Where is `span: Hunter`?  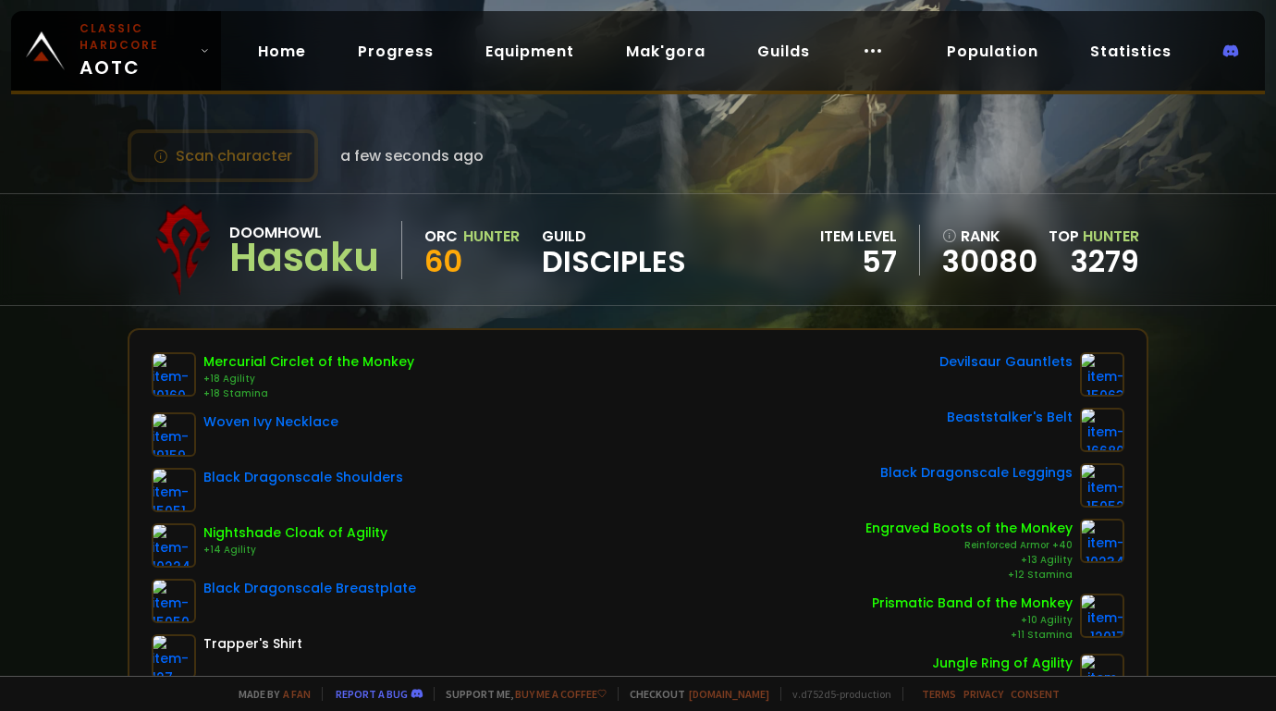
span: Hunter is located at coordinates (1110, 236).